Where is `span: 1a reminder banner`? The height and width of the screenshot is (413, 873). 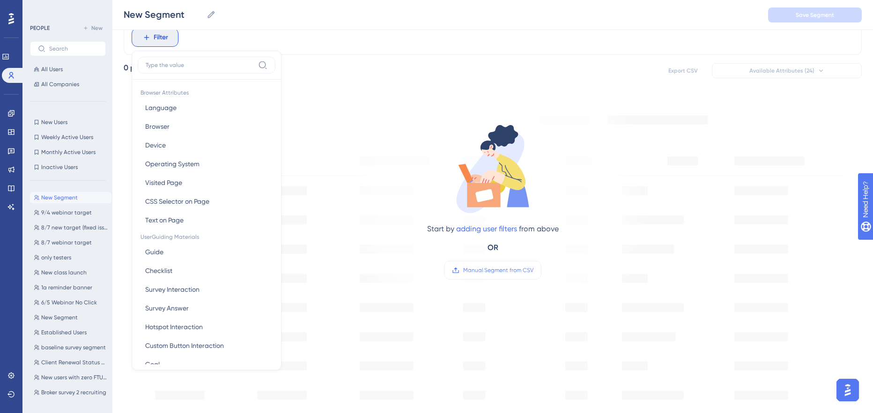 span: 1a reminder banner is located at coordinates (67, 288).